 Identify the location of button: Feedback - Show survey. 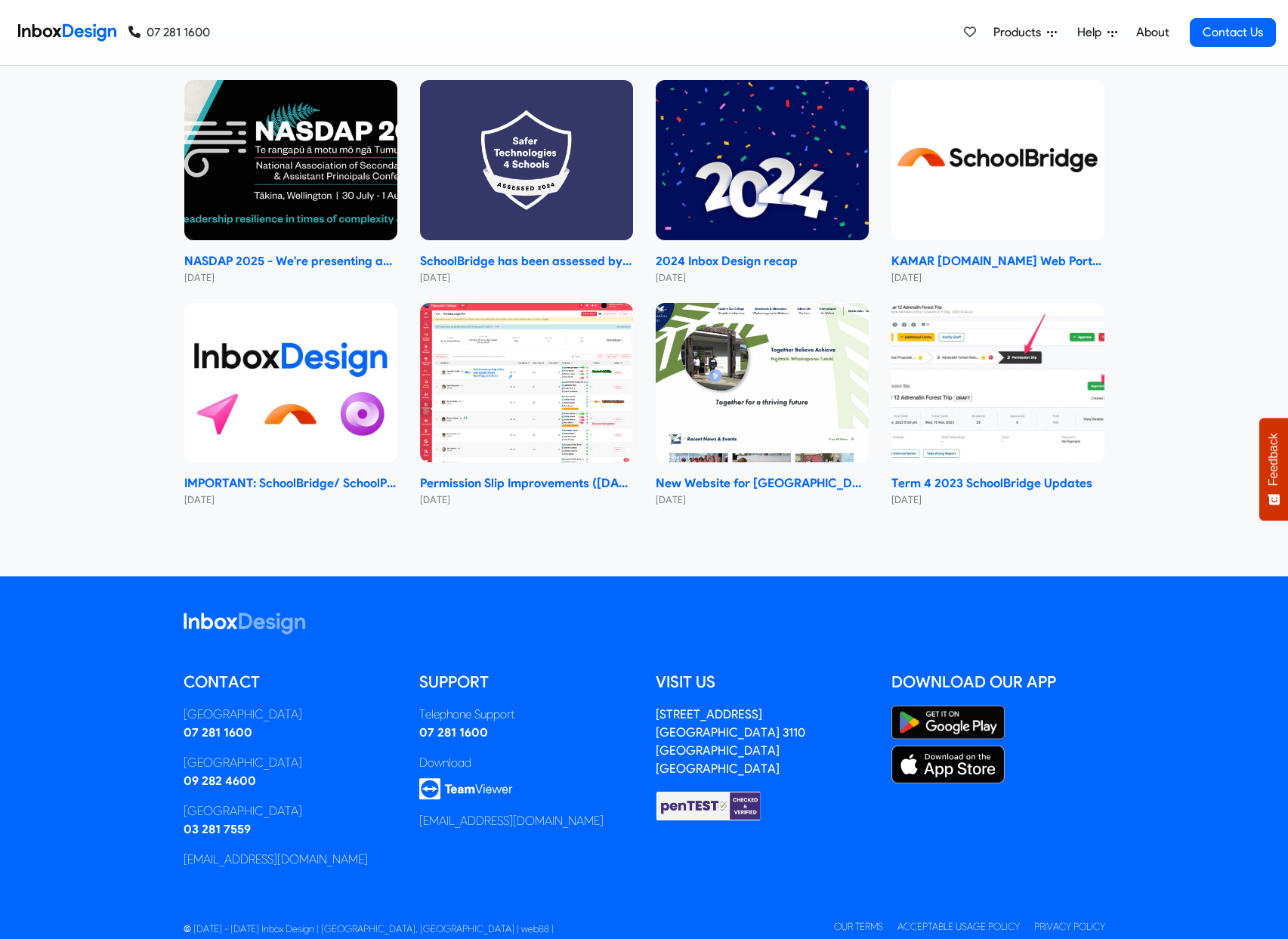
(1274, 469).